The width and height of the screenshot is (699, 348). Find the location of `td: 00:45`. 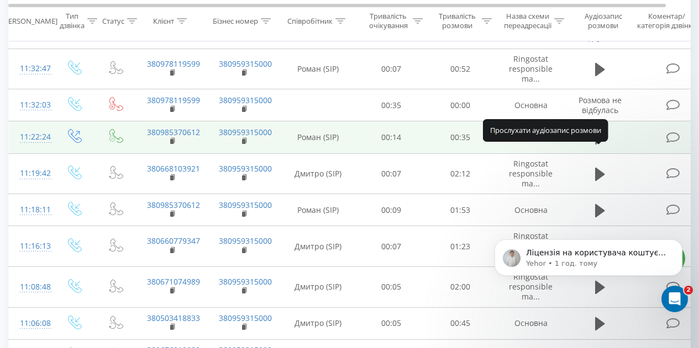

td: 00:45 is located at coordinates (460, 324).